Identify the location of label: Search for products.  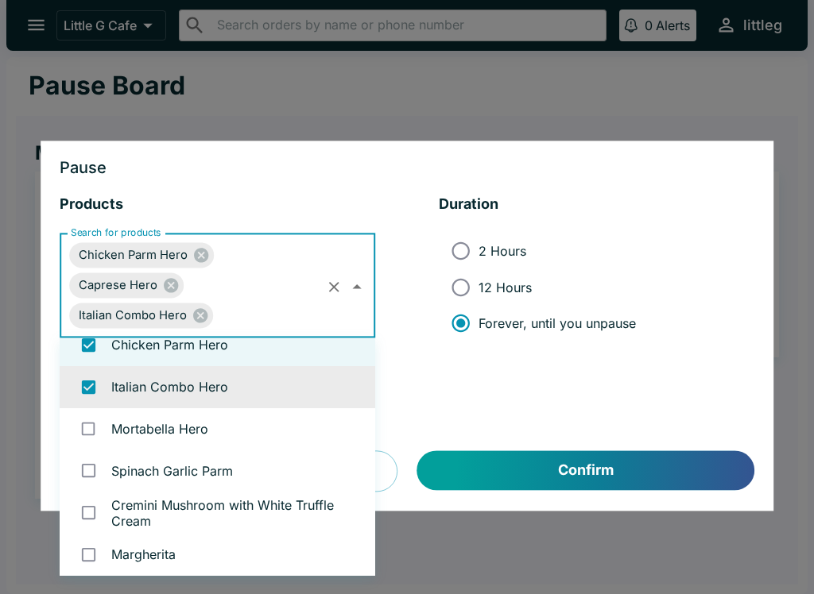
(115, 233).